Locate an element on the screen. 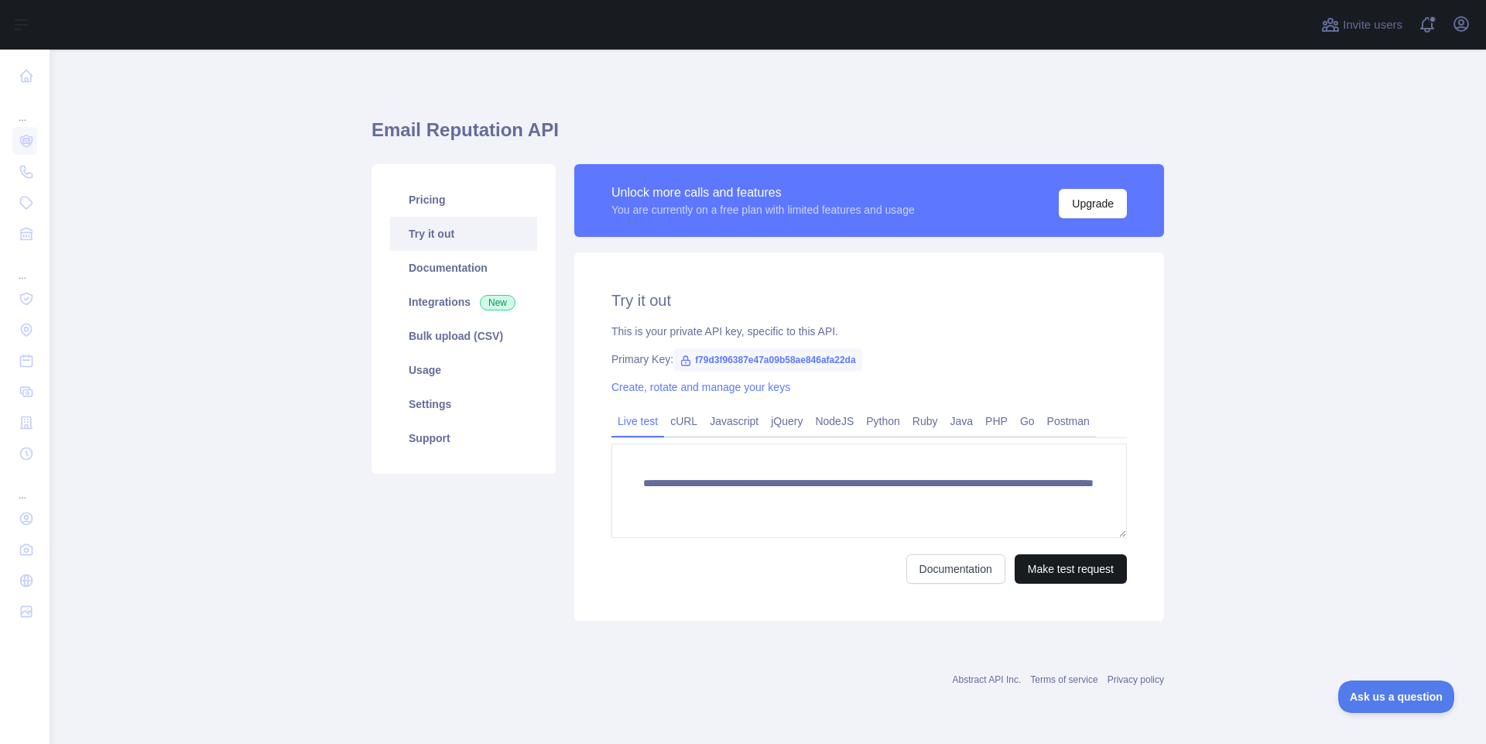 Image resolution: width=1486 pixels, height=744 pixels. a: Ruby is located at coordinates (925, 421).